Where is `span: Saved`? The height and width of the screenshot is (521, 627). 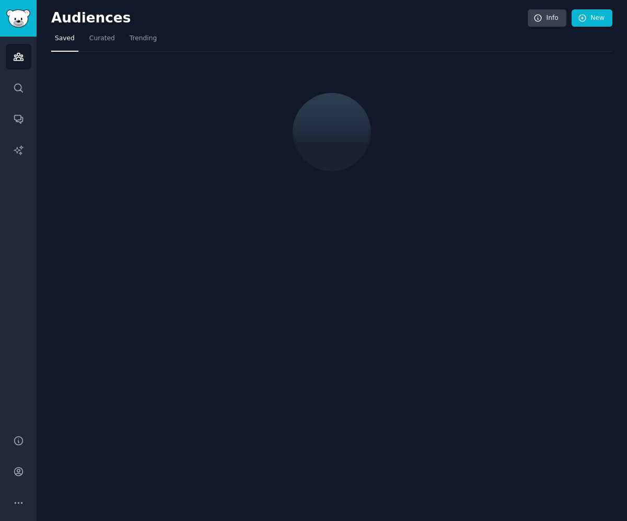 span: Saved is located at coordinates (65, 39).